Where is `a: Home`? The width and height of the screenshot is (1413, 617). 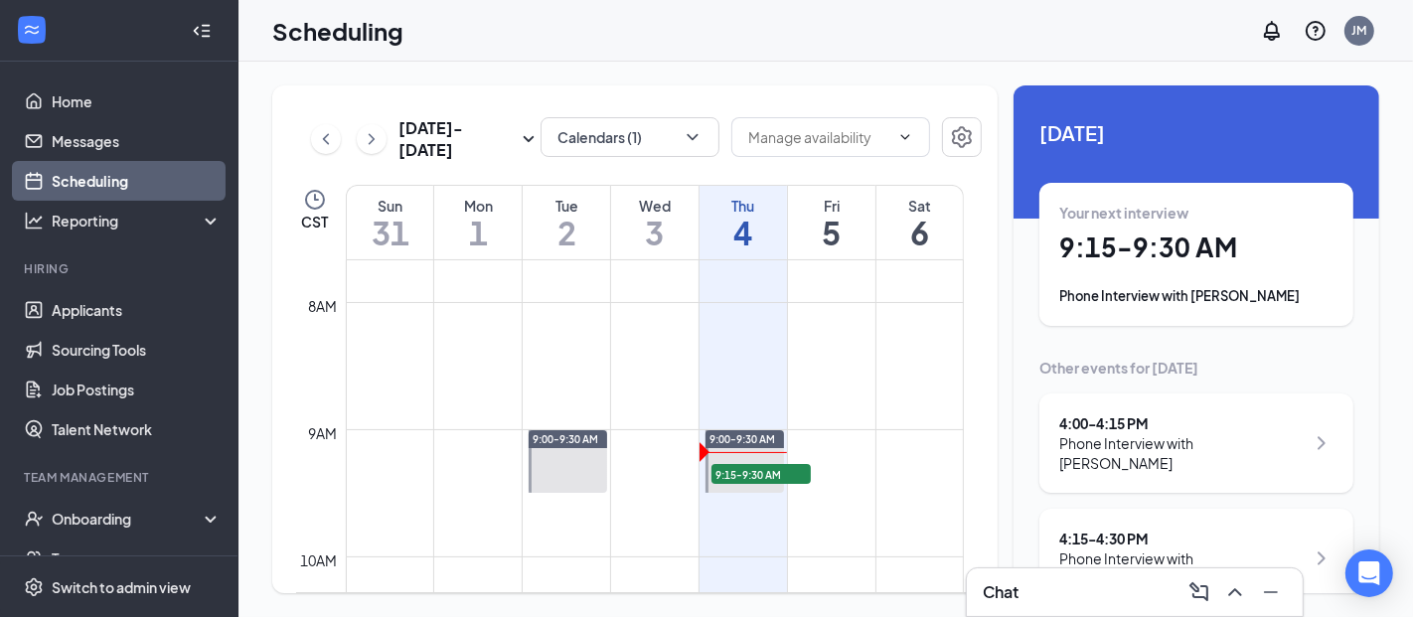 a: Home is located at coordinates (136, 101).